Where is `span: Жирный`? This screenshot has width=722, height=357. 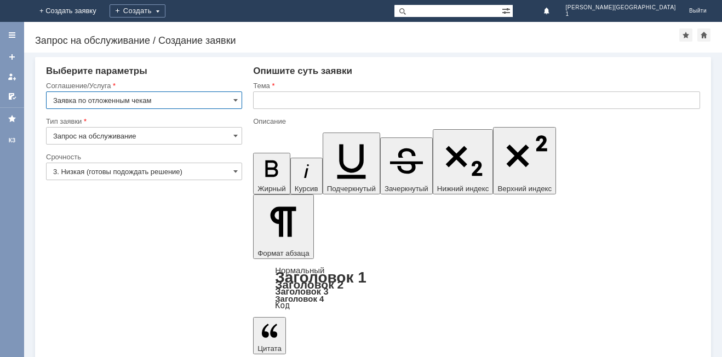 span: Жирный is located at coordinates (272, 188).